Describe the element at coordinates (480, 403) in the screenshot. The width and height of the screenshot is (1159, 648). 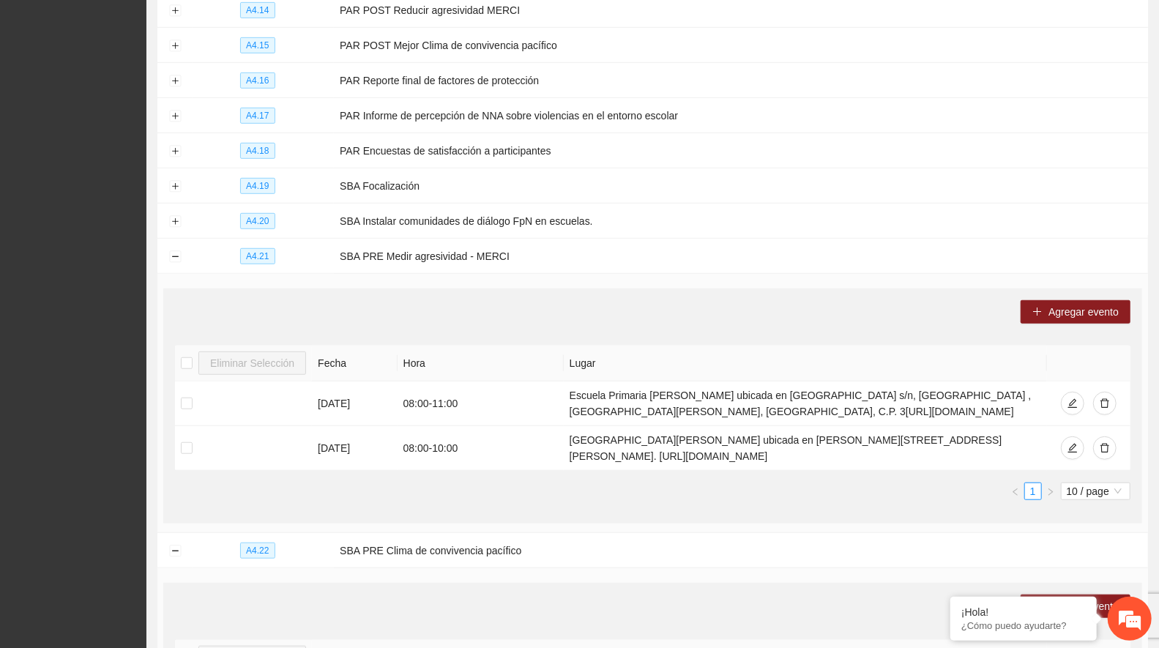
I see `td: 08:00 - 11:00` at that location.